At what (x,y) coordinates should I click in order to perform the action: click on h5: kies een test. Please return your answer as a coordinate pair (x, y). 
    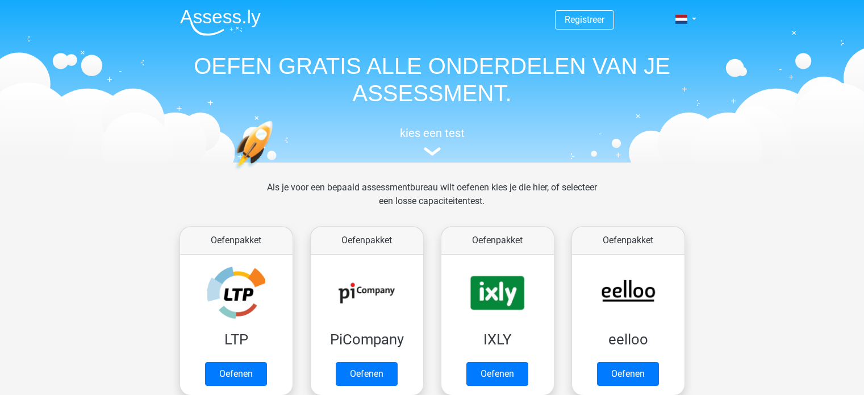
    Looking at the image, I should click on (432, 133).